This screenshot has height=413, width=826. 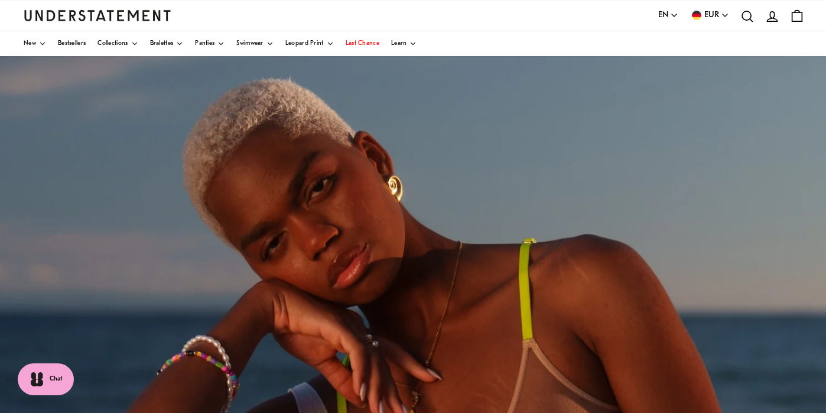 I want to click on span: Learn, so click(x=399, y=44).